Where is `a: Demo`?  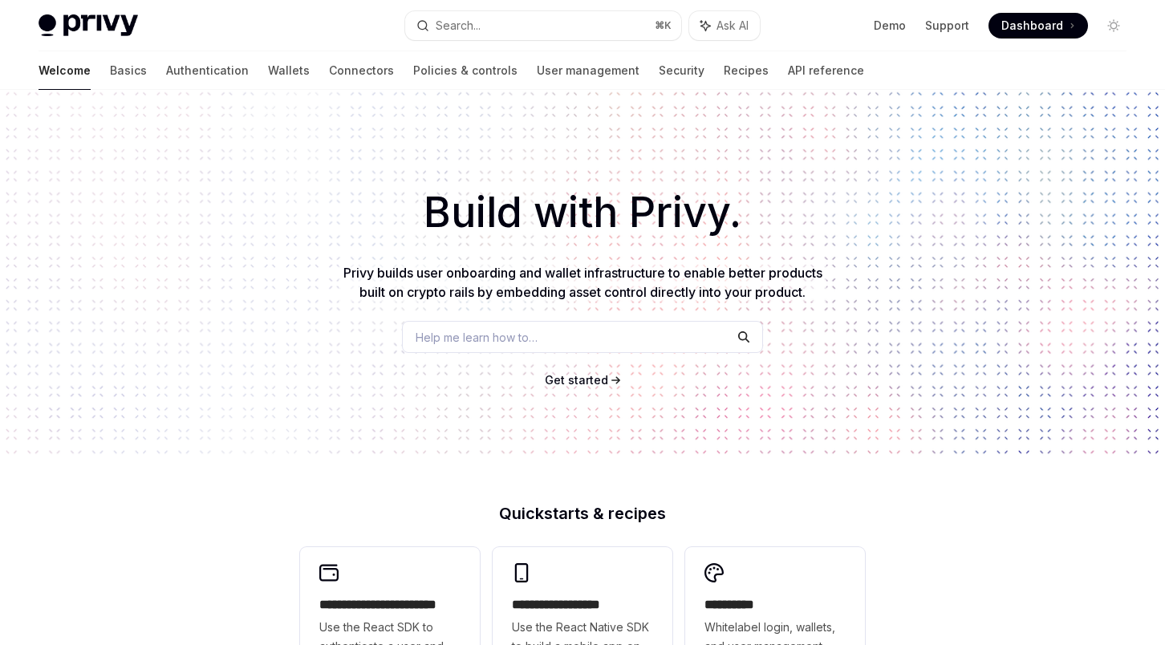
a: Demo is located at coordinates (890, 26).